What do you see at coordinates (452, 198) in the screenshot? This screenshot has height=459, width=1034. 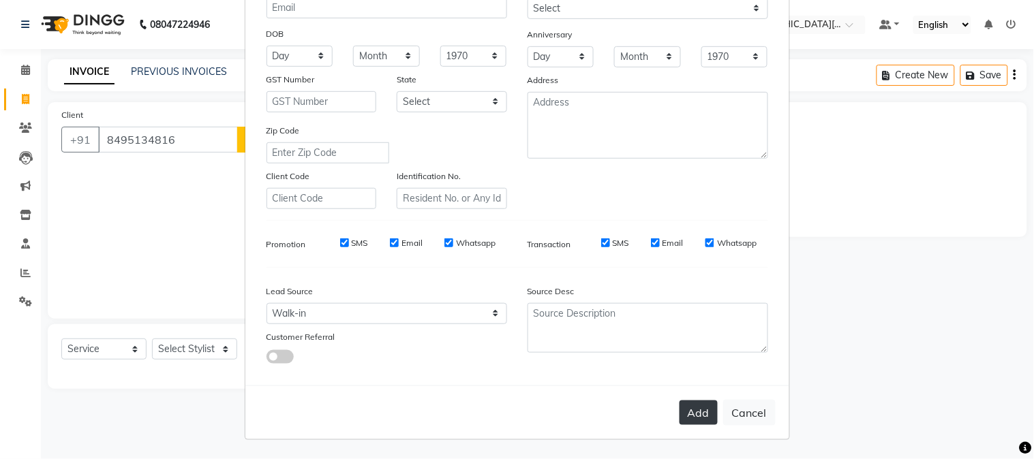 I see `input: Resident No. or Any Id` at bounding box center [452, 198].